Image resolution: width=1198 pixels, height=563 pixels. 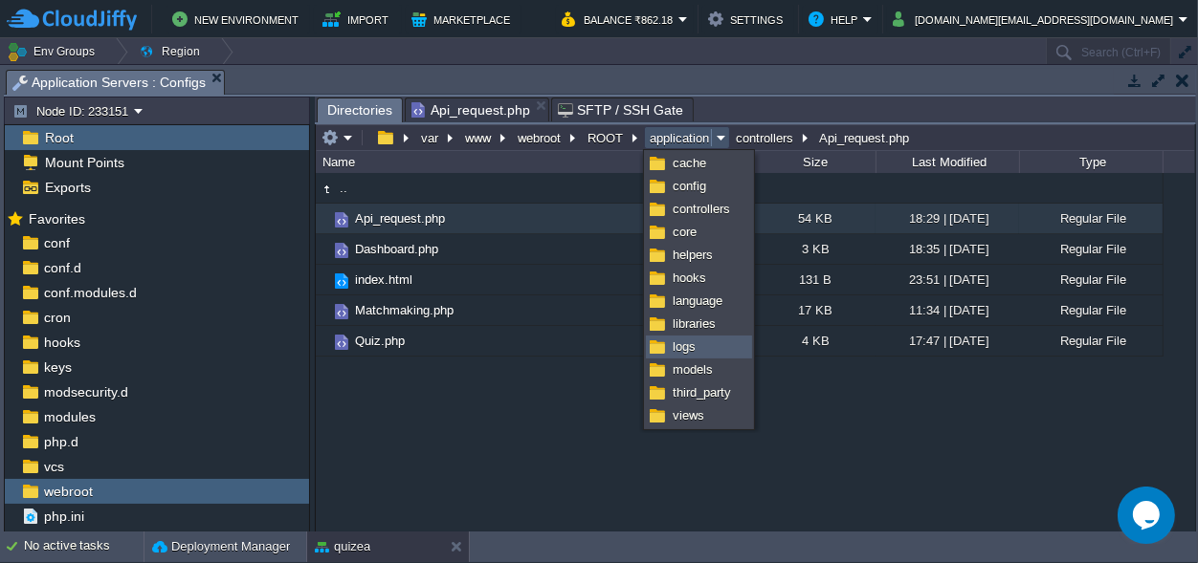 I want to click on span: Quiz.php, so click(x=380, y=341).